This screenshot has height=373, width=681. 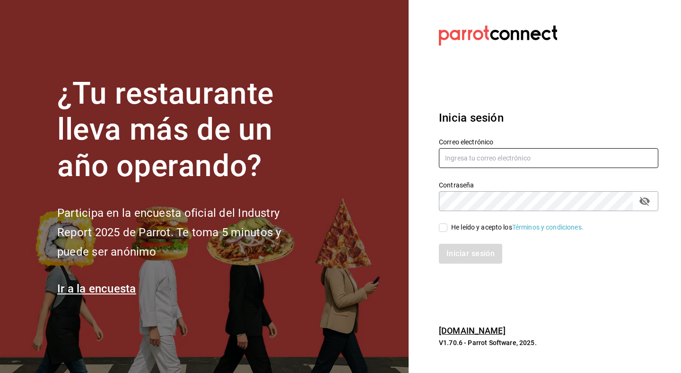 What do you see at coordinates (517, 227) in the screenshot?
I see `div: He leído y acepto los` at bounding box center [517, 227].